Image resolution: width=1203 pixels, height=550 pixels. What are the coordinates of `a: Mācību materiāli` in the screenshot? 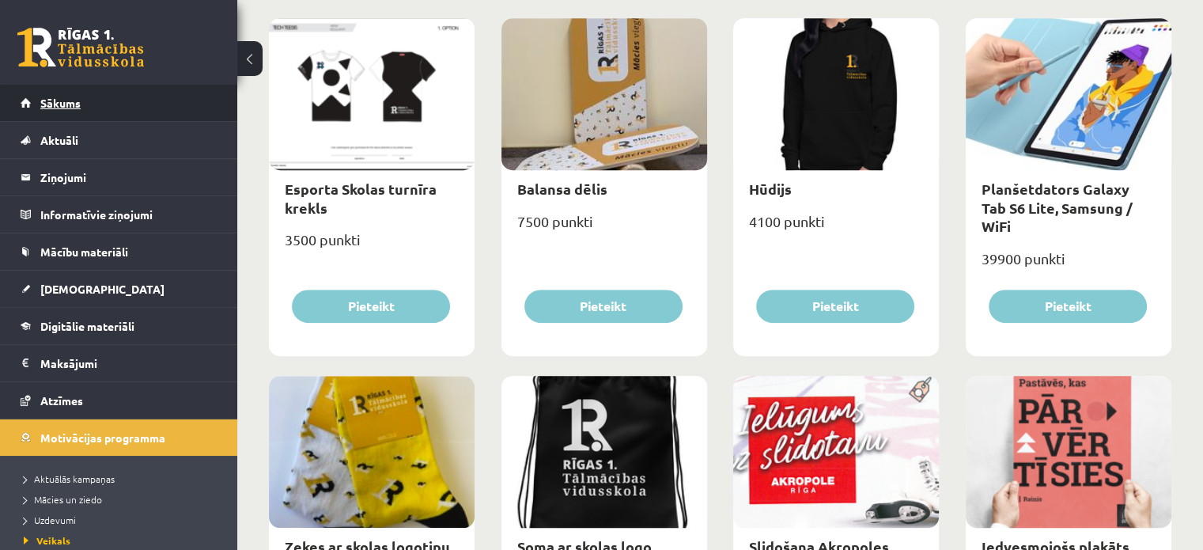 It's located at (119, 252).